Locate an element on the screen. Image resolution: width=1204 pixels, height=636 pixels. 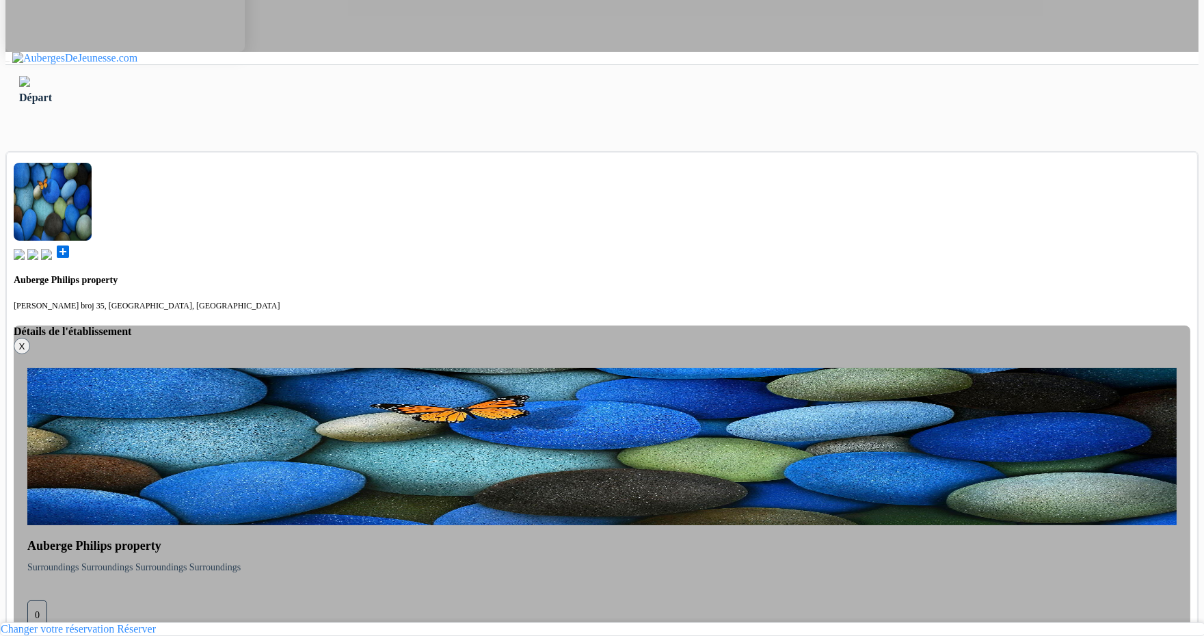
img: left_arrow.svg is located at coordinates (25, 81).